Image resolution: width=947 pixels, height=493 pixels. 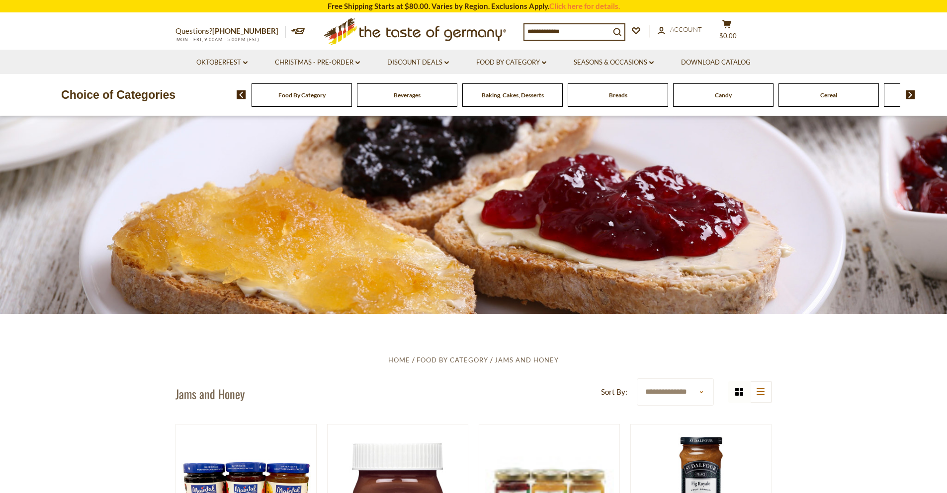 I want to click on span: Beverages, so click(x=407, y=95).